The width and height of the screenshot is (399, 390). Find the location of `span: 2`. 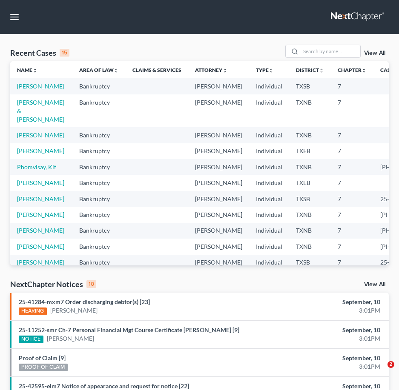

span: 2 is located at coordinates (391, 365).